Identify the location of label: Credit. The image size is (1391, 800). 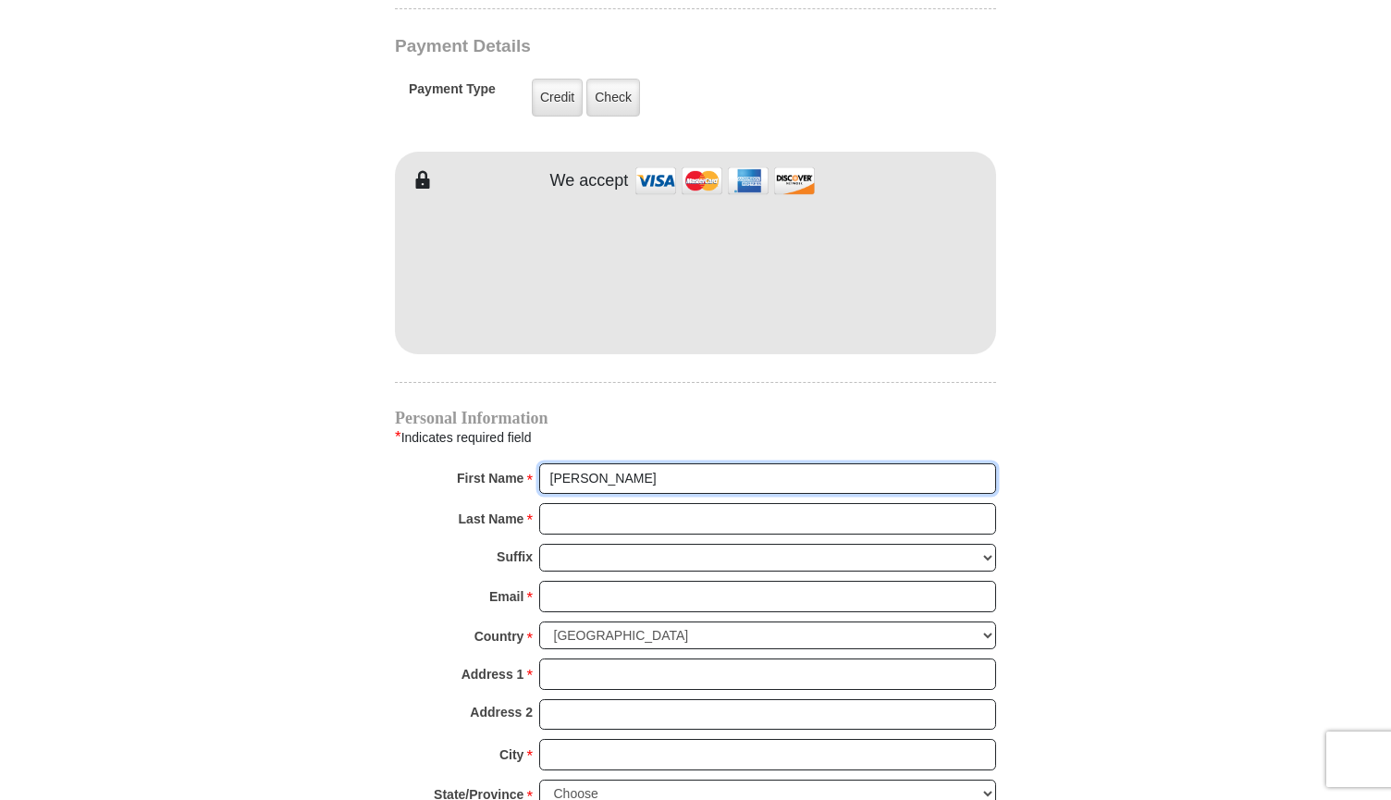
(557, 97).